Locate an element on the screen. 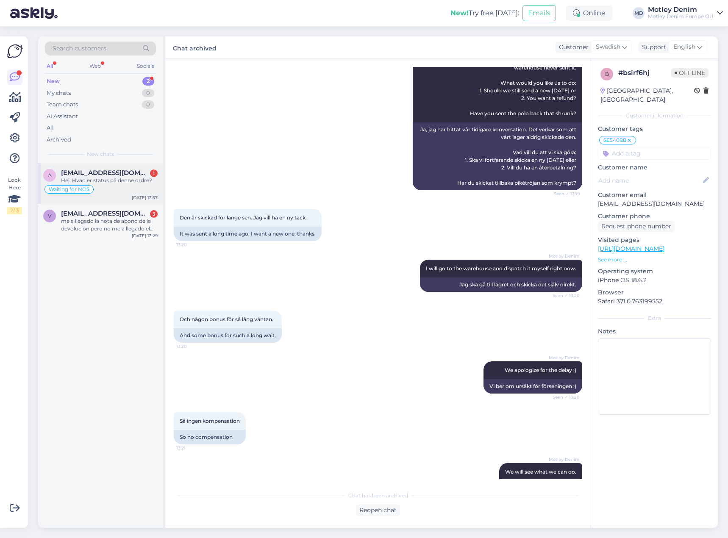 This screenshot has width=728, height=538. div: AI Assistant is located at coordinates (62, 116).